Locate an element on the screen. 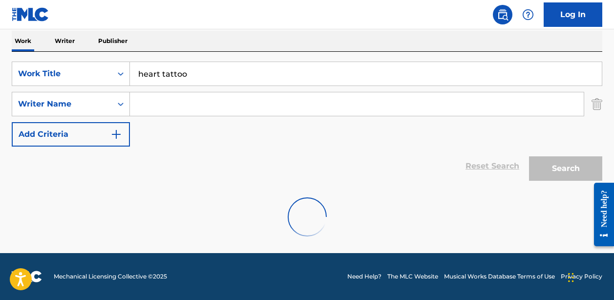 This screenshot has width=614, height=300. a: Privacy Policy is located at coordinates (581, 276).